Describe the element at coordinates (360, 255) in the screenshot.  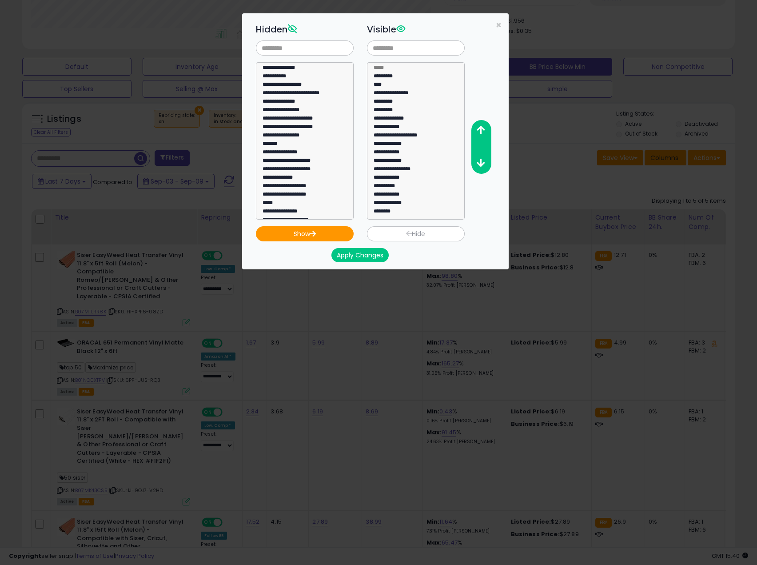
I see `button: Apply Changes` at that location.